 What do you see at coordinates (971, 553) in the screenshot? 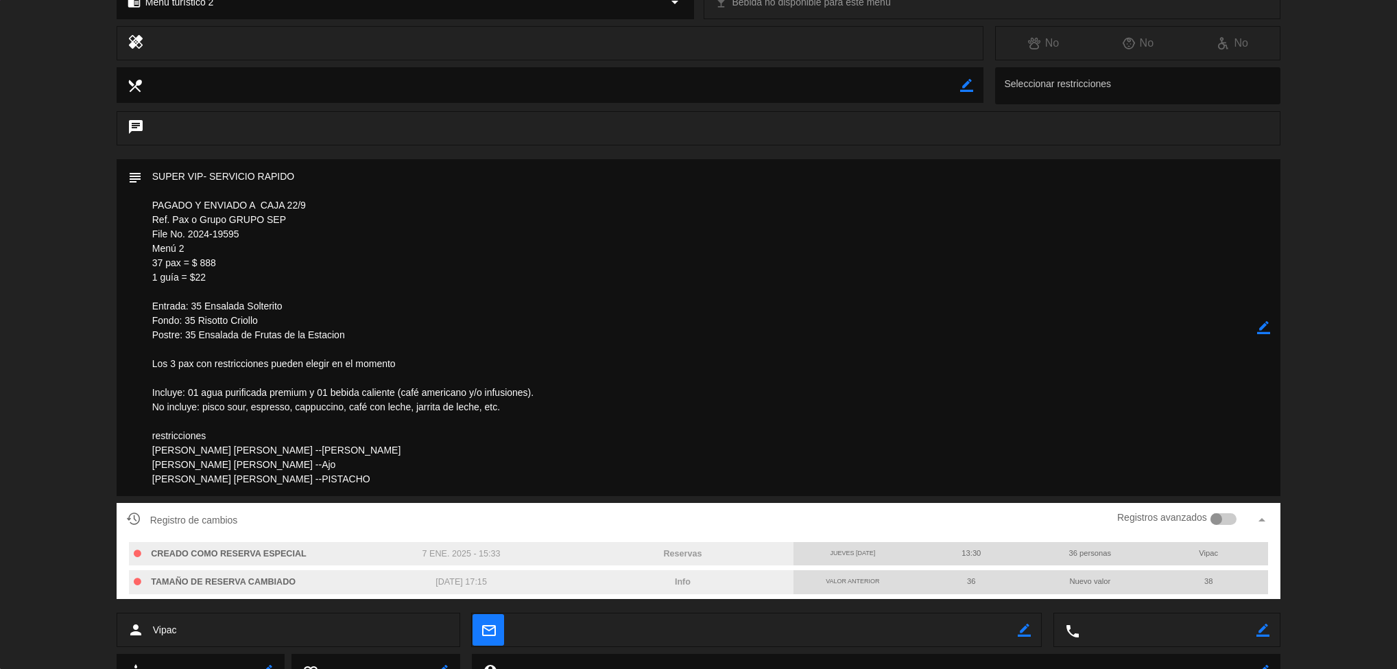
I see `span: 13:30` at bounding box center [971, 553].